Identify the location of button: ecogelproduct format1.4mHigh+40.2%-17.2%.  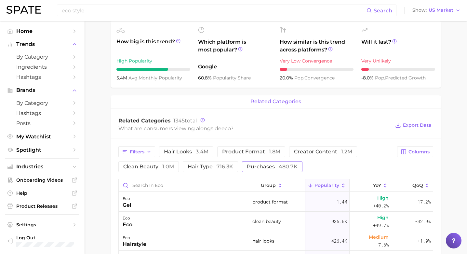
(276, 202).